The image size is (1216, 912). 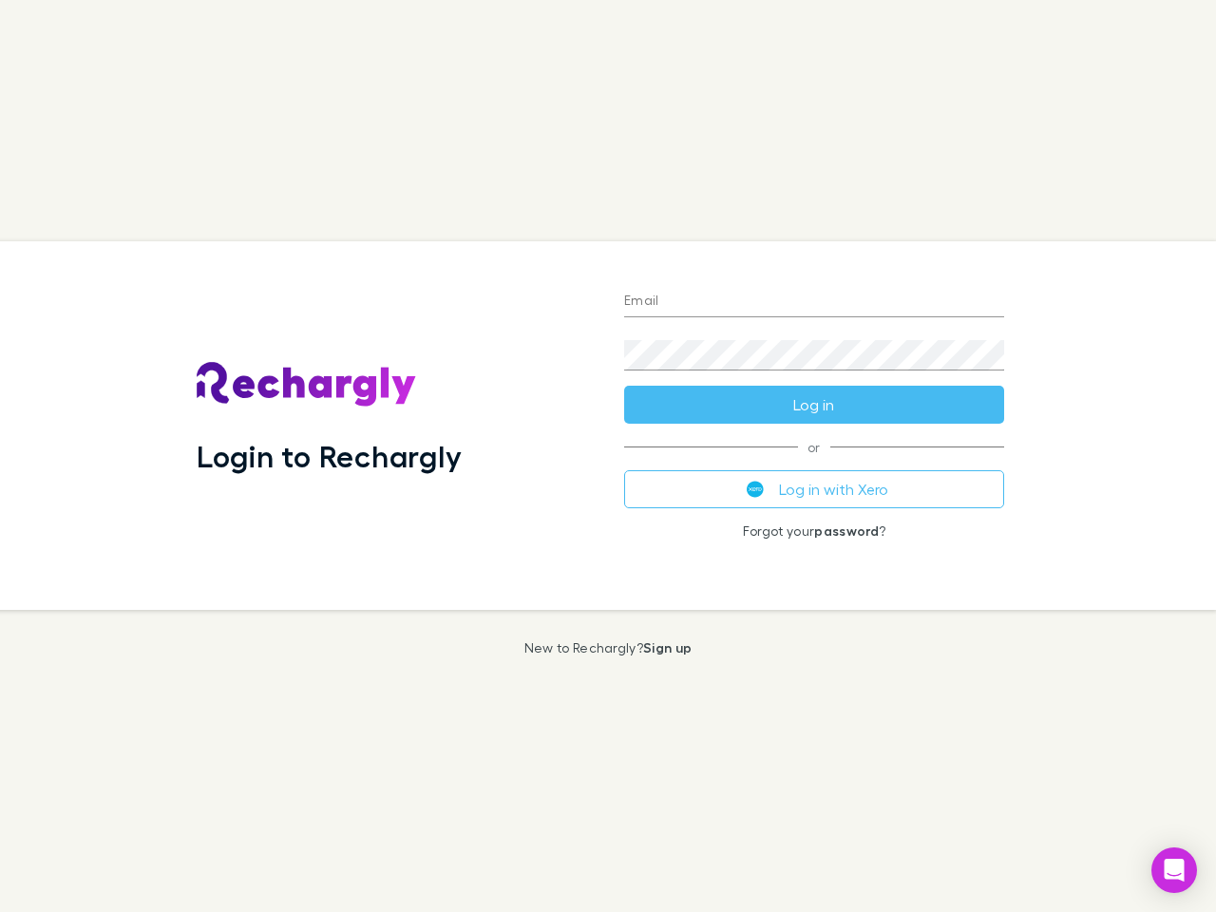 I want to click on span: or, so click(x=814, y=447).